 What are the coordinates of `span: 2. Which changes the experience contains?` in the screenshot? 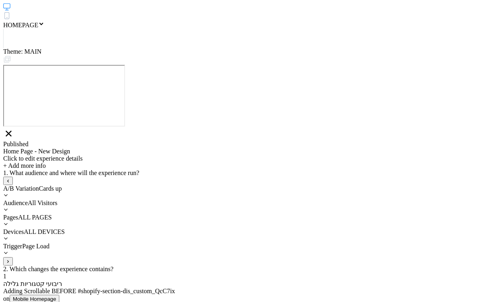 It's located at (58, 269).